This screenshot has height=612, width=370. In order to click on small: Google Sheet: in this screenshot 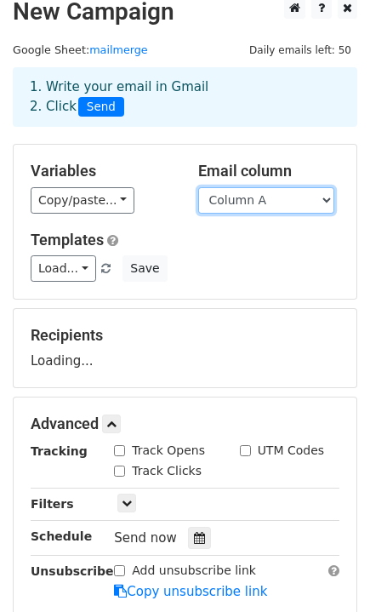, I will do `click(80, 49)`.